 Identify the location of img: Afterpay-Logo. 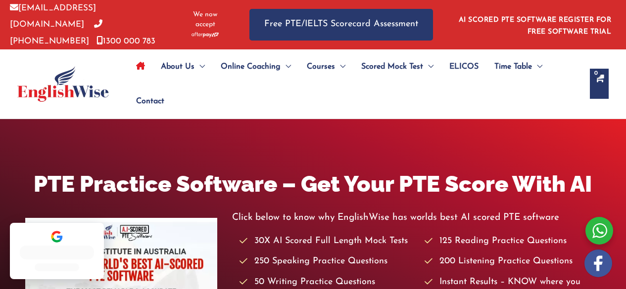
(205, 35).